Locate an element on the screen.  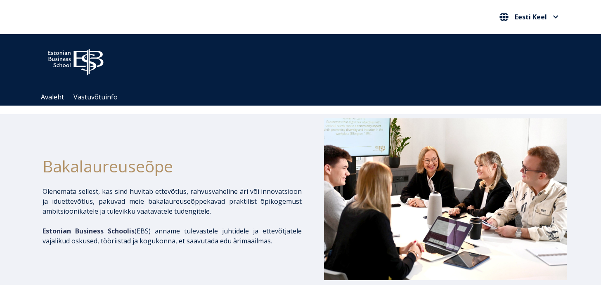
span: Eesti Keel is located at coordinates (530, 17).